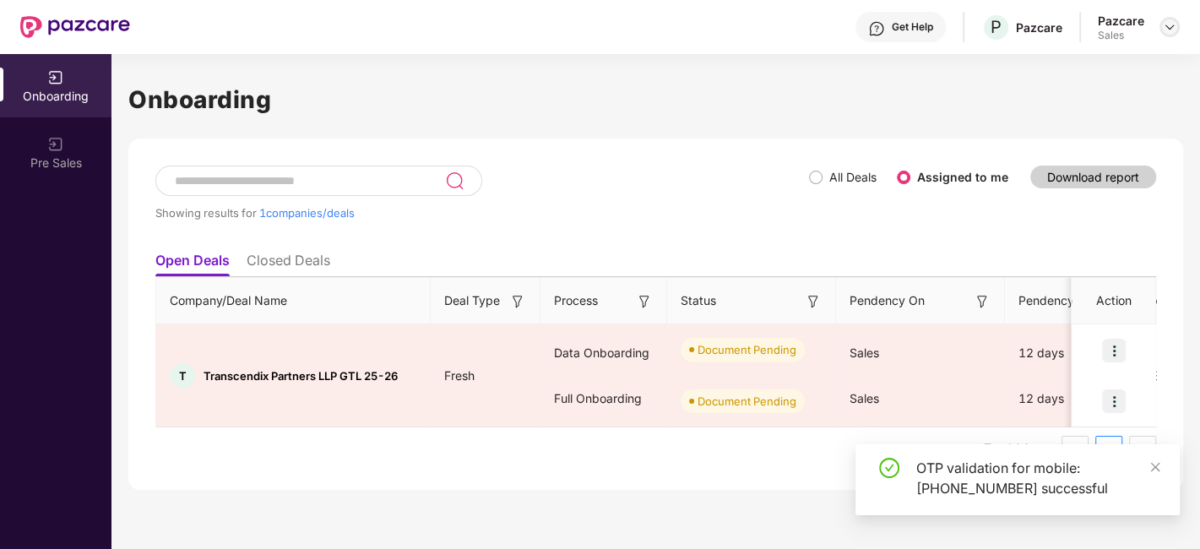 The image size is (1200, 549). Describe the element at coordinates (1143, 449) in the screenshot. I see `button: right` at that location.